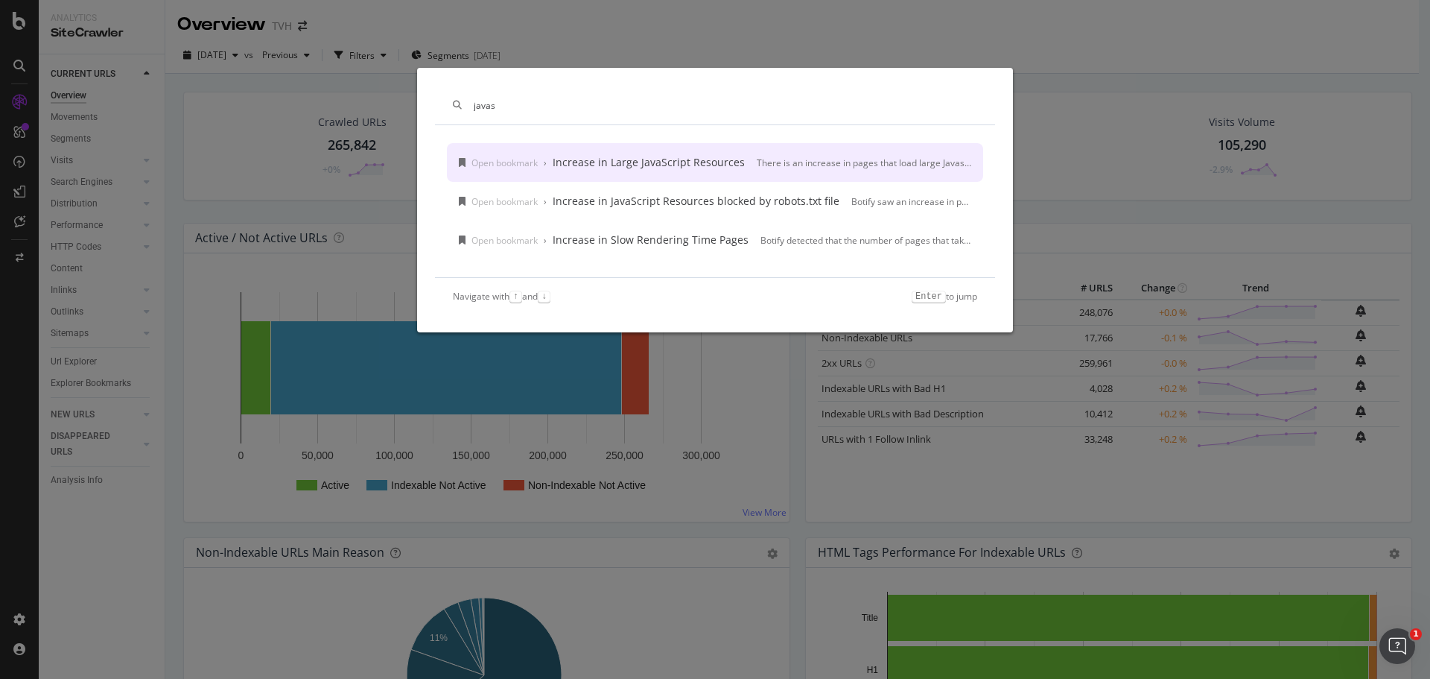 The width and height of the screenshot is (1430, 679). Describe the element at coordinates (696, 201) in the screenshot. I see `div: Increase in JavaScript Resources blocked by robots.txt file` at that location.